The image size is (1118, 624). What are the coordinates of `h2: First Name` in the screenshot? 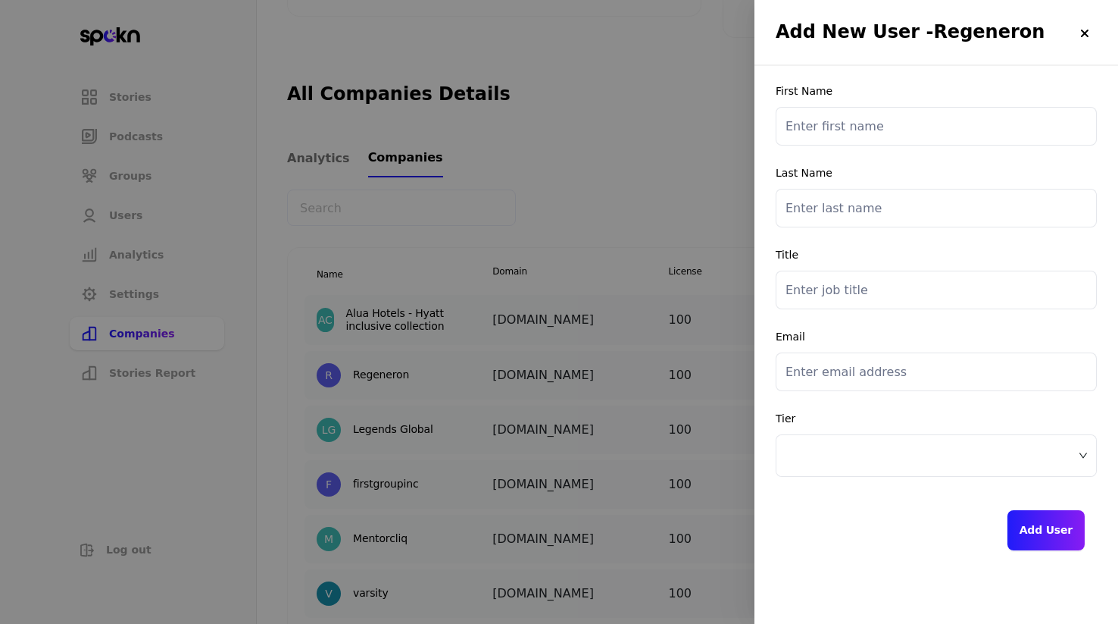 It's located at (937, 91).